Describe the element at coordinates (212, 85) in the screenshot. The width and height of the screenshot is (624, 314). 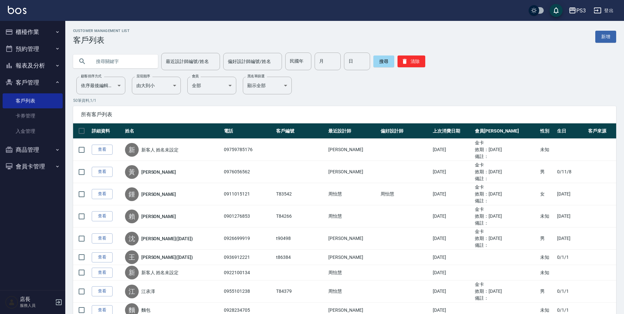
I see `div: 全部` at that location.